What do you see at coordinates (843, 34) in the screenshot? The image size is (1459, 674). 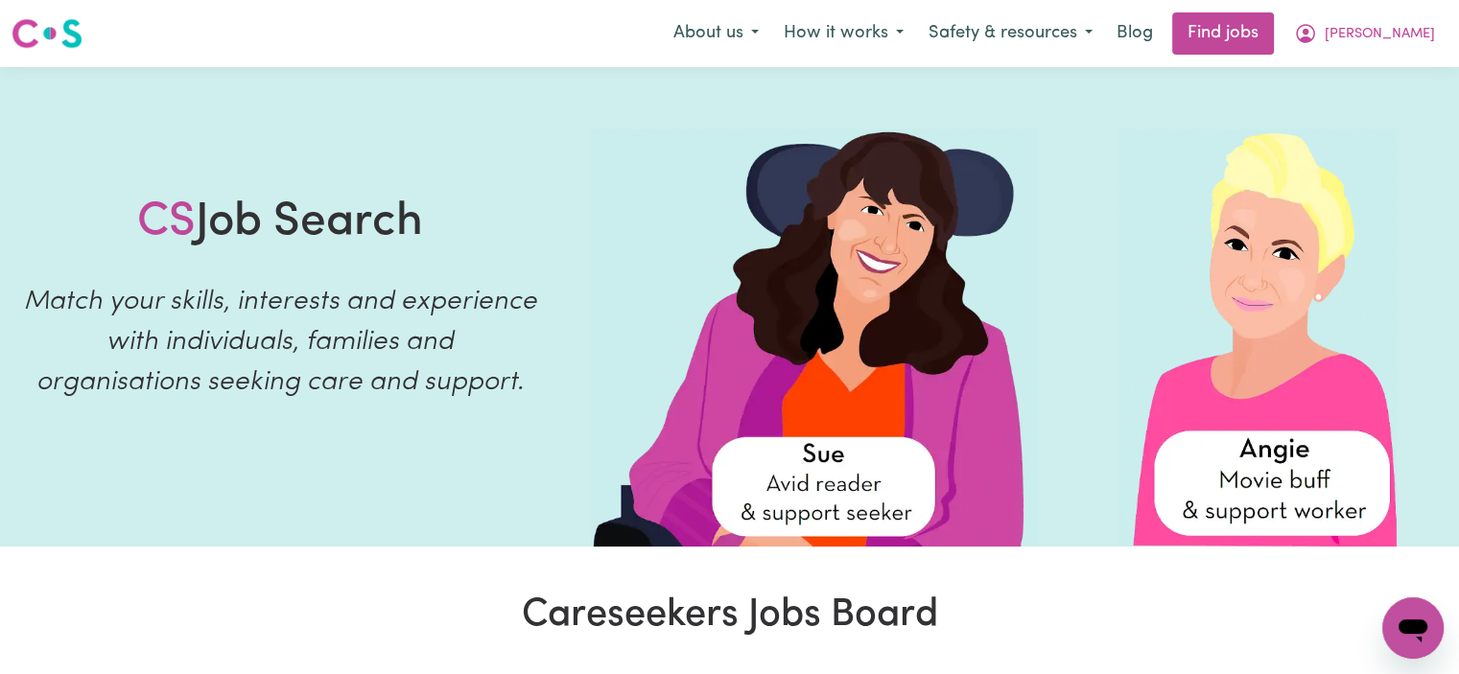 I see `button: How it works` at bounding box center [843, 34].